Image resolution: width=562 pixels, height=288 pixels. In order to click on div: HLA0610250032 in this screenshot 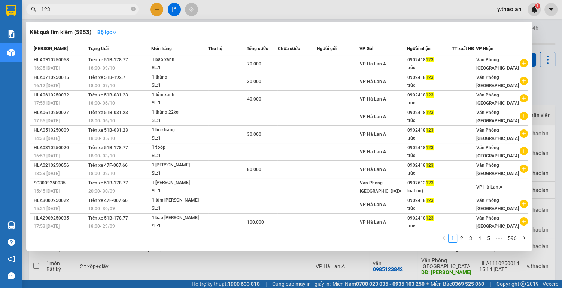, I will do `click(60, 95)`.